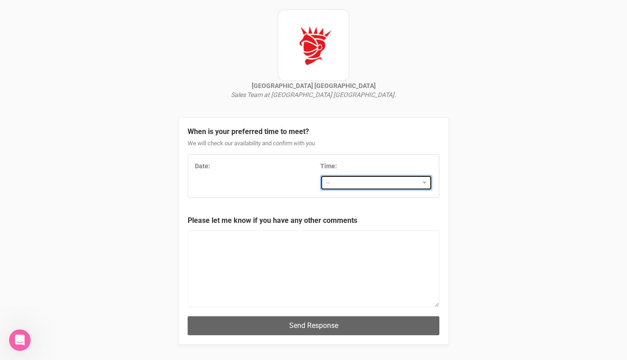 Image resolution: width=627 pixels, height=360 pixels. What do you see at coordinates (328, 166) in the screenshot?
I see `strong: Time:` at bounding box center [328, 166].